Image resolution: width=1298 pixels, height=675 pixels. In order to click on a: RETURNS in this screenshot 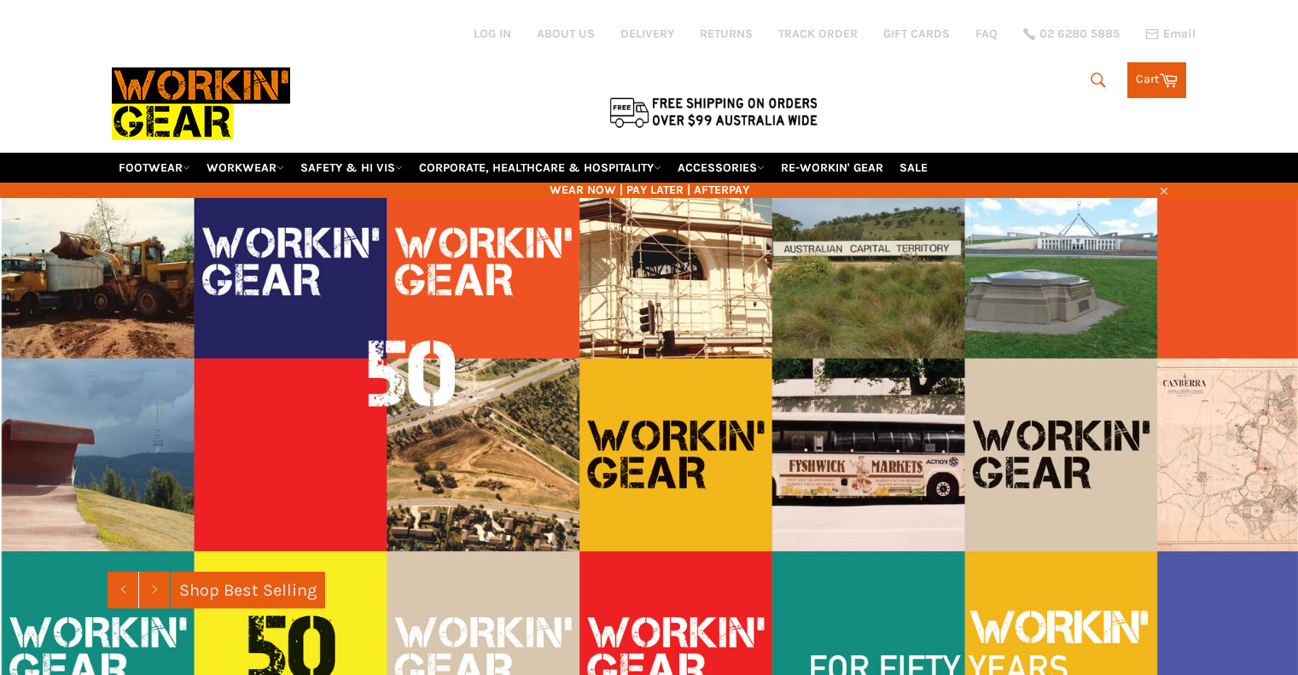, I will do `click(726, 33)`.